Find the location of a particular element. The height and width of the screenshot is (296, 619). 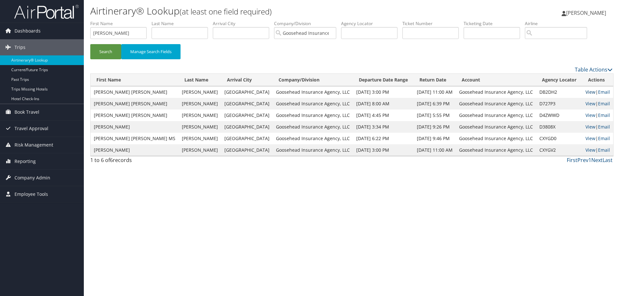

small: (at least one field required) is located at coordinates (225, 11).